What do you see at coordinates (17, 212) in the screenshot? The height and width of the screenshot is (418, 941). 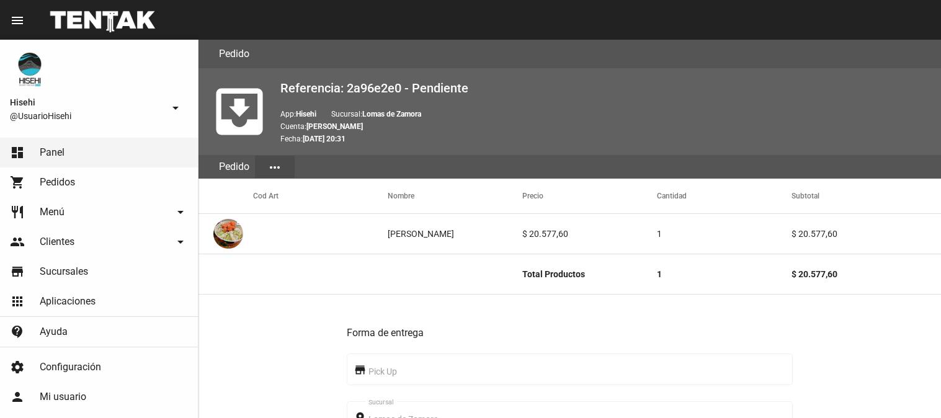 I see `mat-icon: restaurant` at bounding box center [17, 212].